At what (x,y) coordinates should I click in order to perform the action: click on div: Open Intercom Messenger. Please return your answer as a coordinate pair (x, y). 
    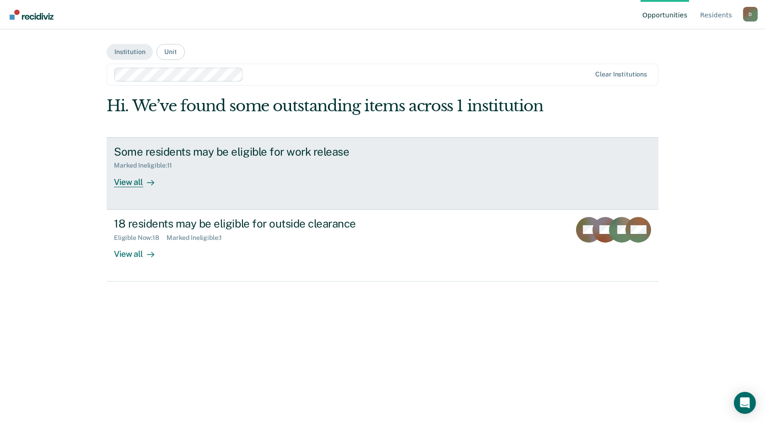
    Looking at the image, I should click on (745, 403).